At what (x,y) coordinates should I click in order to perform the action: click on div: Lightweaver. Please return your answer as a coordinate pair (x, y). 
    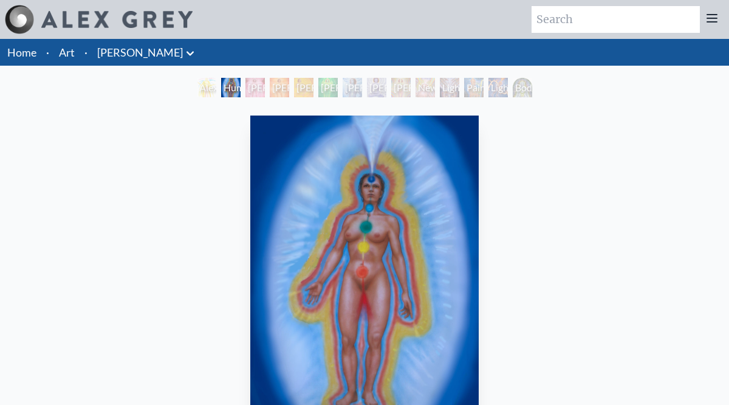
    Looking at the image, I should click on (450, 87).